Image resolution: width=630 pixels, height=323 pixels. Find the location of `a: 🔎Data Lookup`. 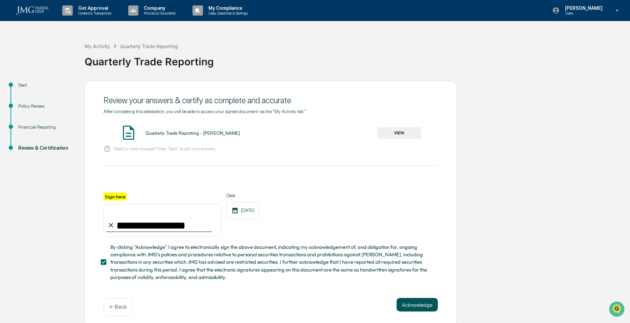

a: 🔎Data Lookup is located at coordinates (25, 102).